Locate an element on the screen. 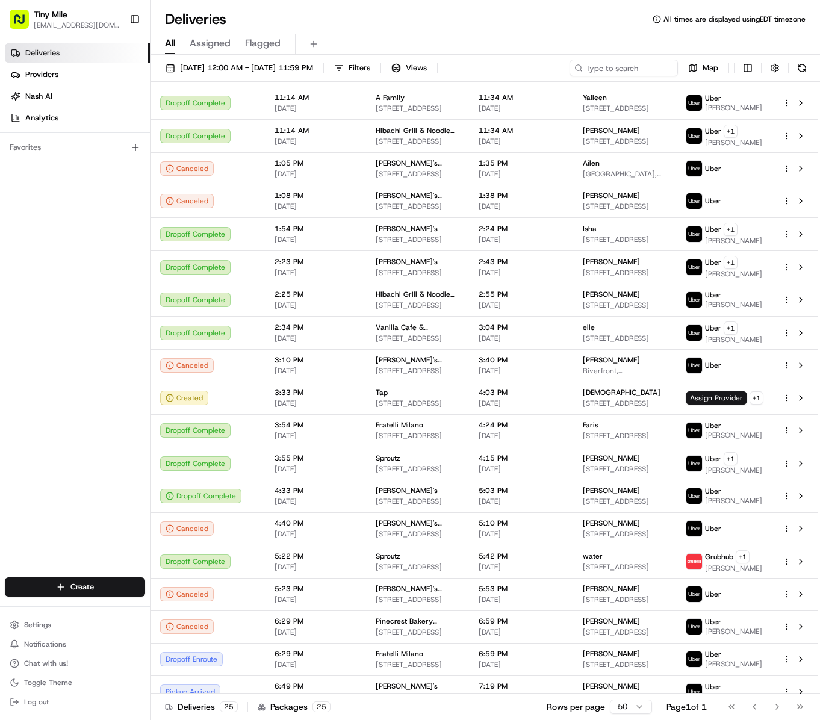 This screenshot has height=720, width=820. span: Sproutz is located at coordinates (388, 556).